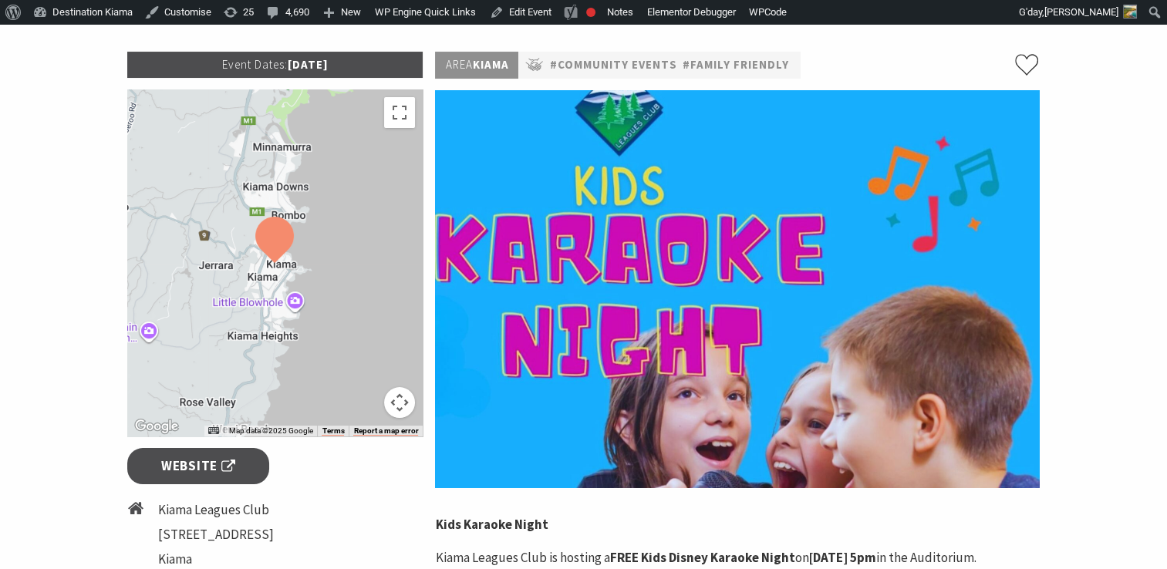 This screenshot has width=1167, height=569. I want to click on li: Kiama Leagues Club, so click(233, 510).